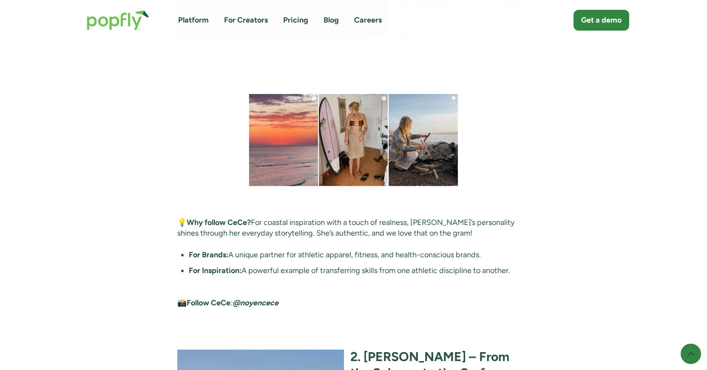  Describe the element at coordinates (194, 20) in the screenshot. I see `a: Platform` at that location.